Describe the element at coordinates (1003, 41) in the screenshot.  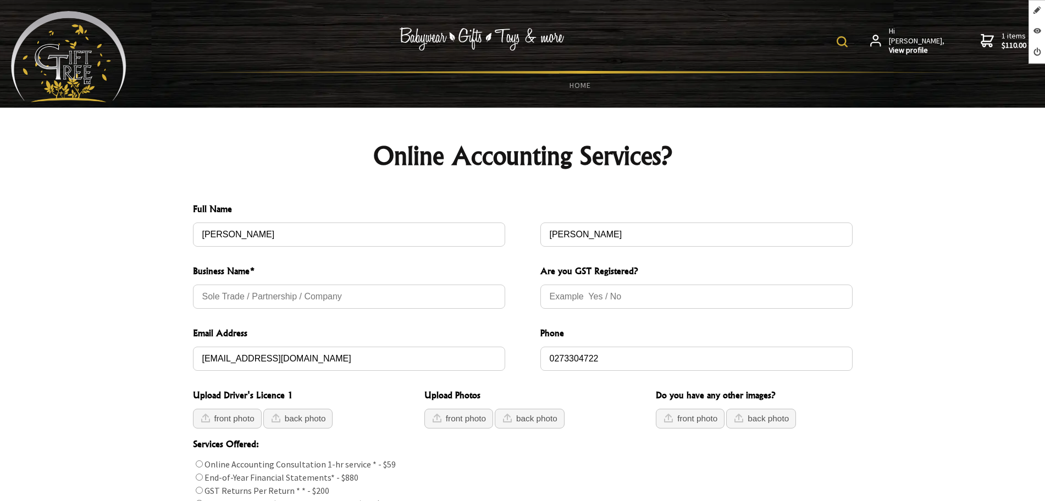
I see `a: 1 items$110.00` at that location.